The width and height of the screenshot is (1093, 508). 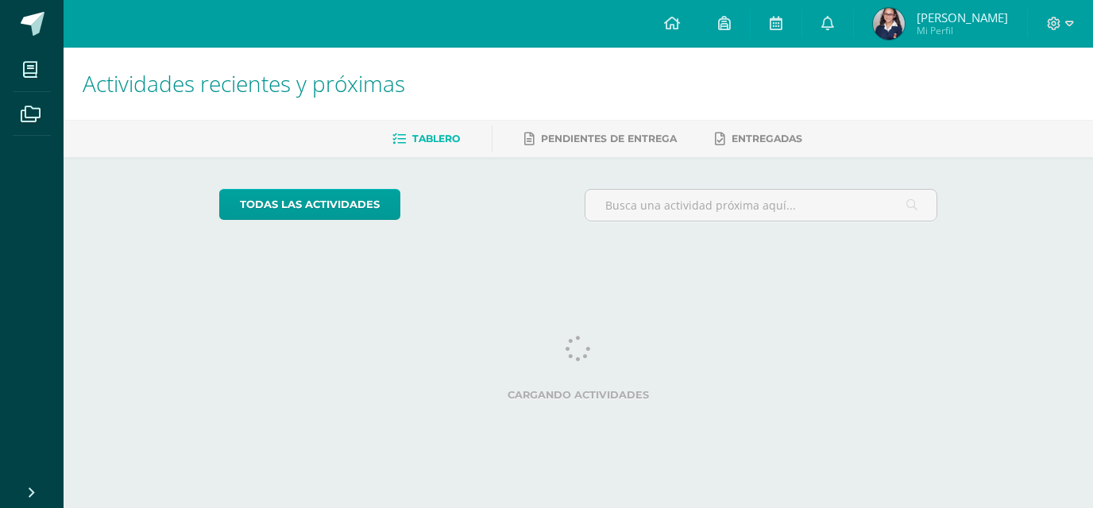 I want to click on span: Pendientes de entrega, so click(x=608, y=138).